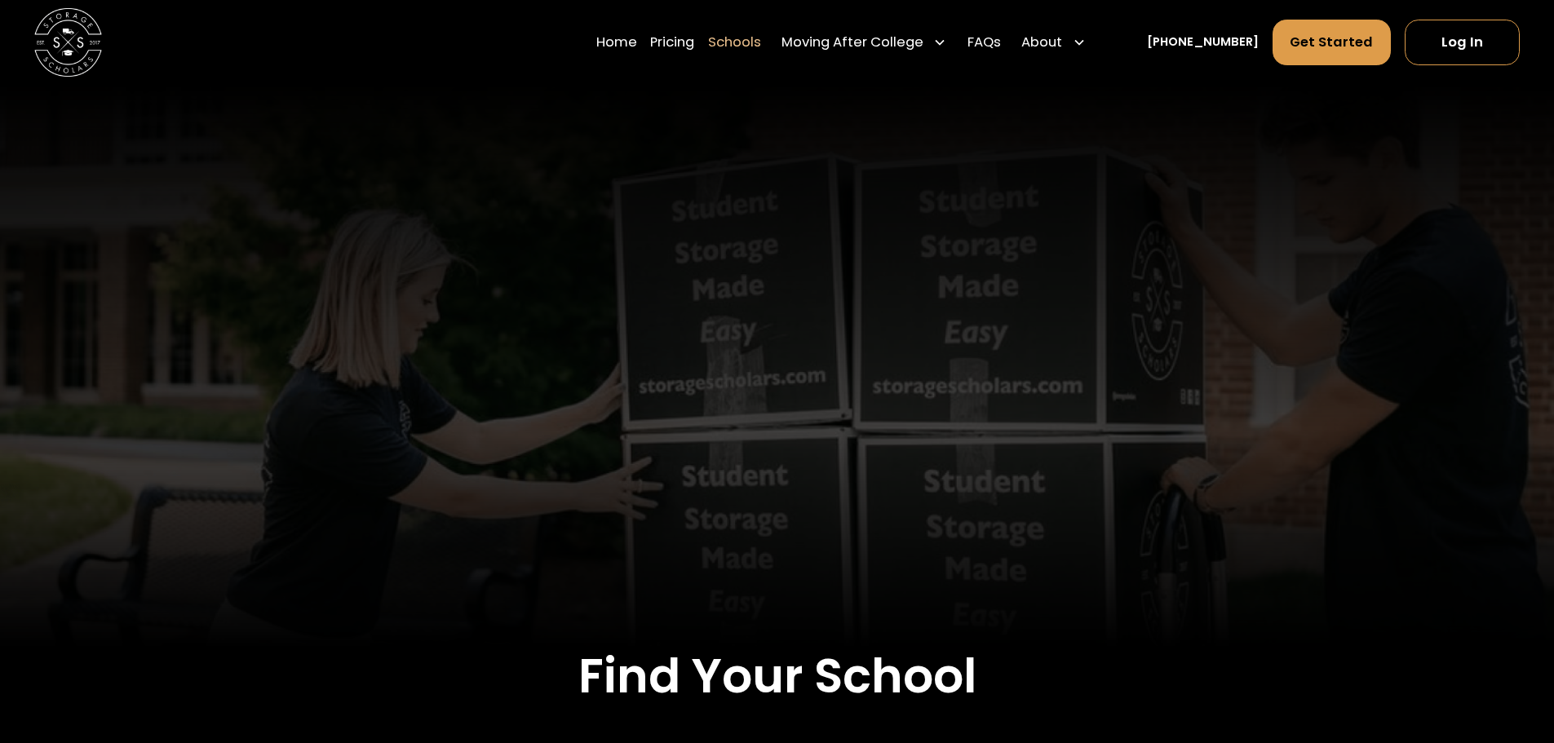  Describe the element at coordinates (734, 42) in the screenshot. I see `a: Schools` at that location.